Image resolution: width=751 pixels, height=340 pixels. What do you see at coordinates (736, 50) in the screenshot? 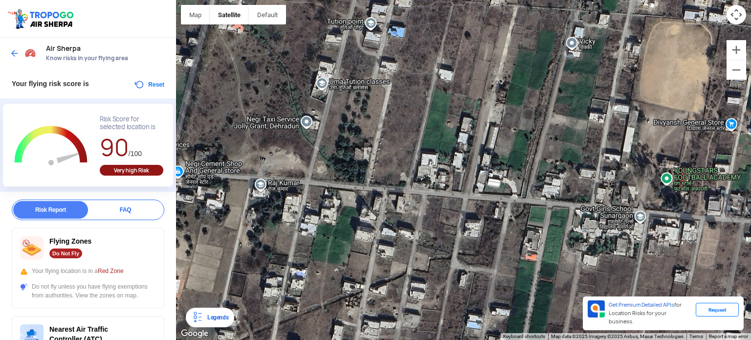
I see `button: Zoom in` at bounding box center [736, 50].